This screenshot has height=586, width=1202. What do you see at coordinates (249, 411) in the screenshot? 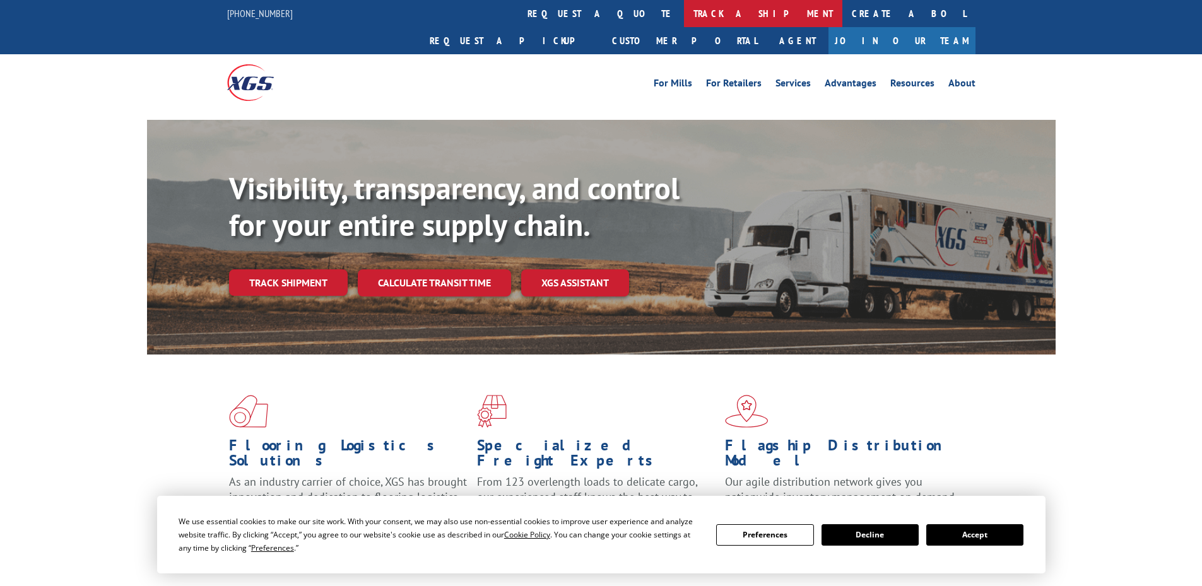
I see `img: xgs-icon-total-supply-chain-intelligence-red` at bounding box center [249, 411].